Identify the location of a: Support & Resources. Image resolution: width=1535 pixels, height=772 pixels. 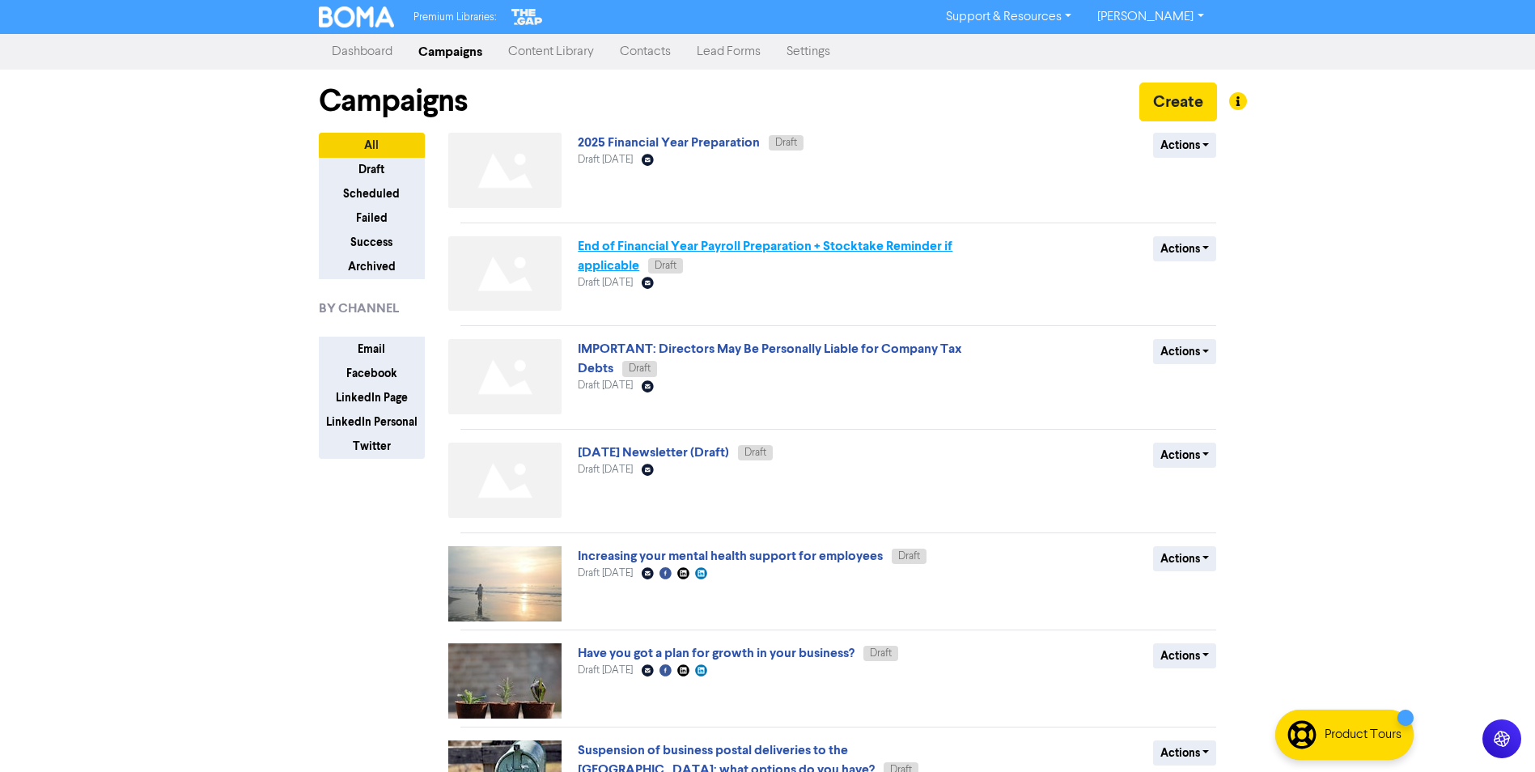
(1008, 17).